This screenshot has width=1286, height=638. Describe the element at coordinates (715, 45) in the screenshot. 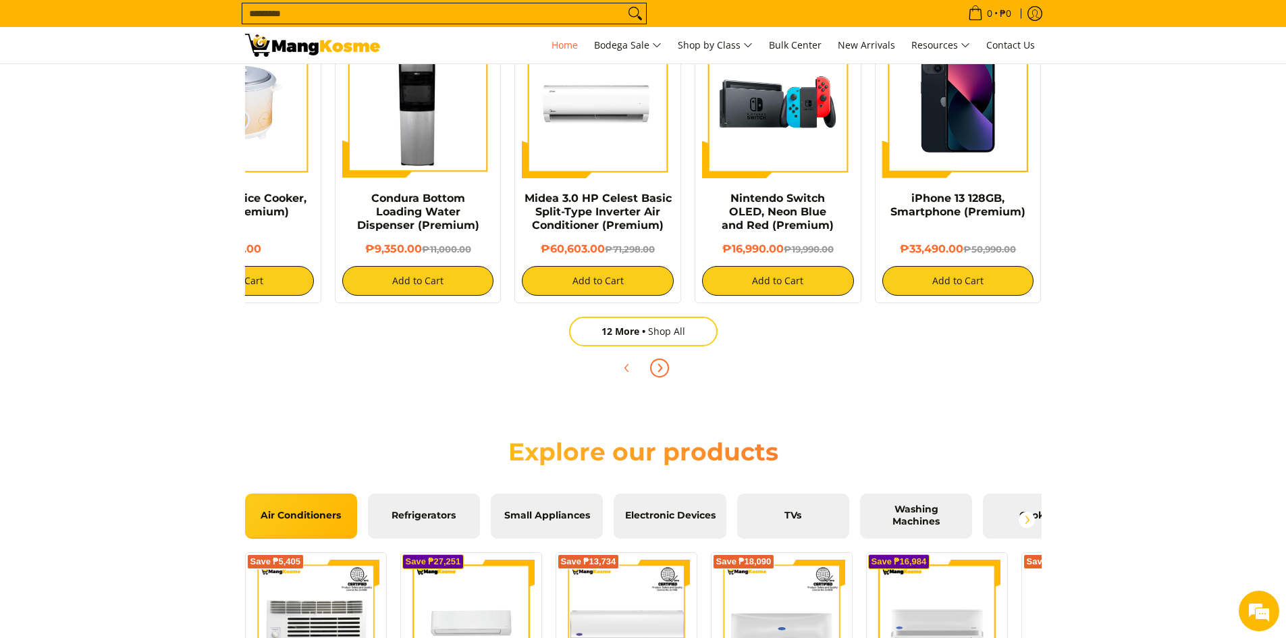

I see `a: Shop by Class` at that location.